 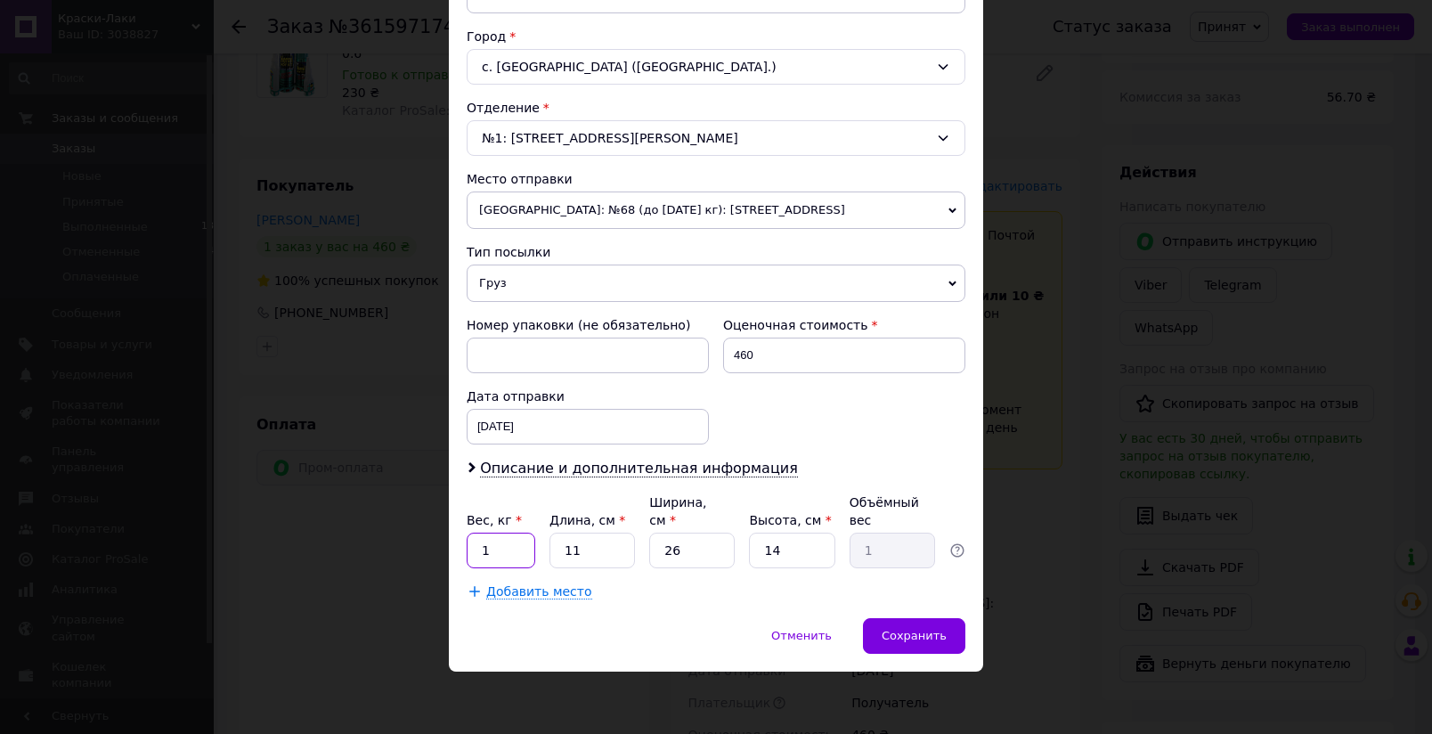 What do you see at coordinates (801, 635) in the screenshot?
I see `span: Отменить` at bounding box center [801, 635].